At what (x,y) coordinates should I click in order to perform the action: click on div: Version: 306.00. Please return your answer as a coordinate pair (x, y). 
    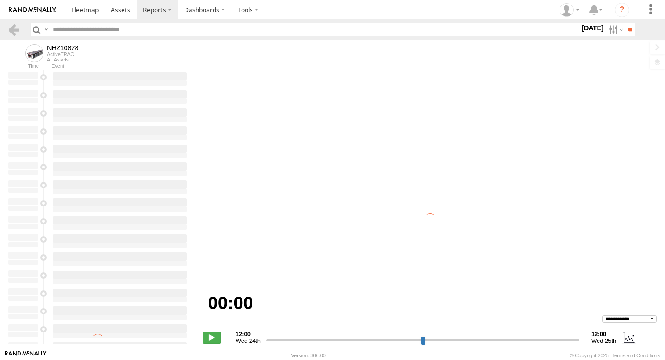
    Looking at the image, I should click on (308, 356).